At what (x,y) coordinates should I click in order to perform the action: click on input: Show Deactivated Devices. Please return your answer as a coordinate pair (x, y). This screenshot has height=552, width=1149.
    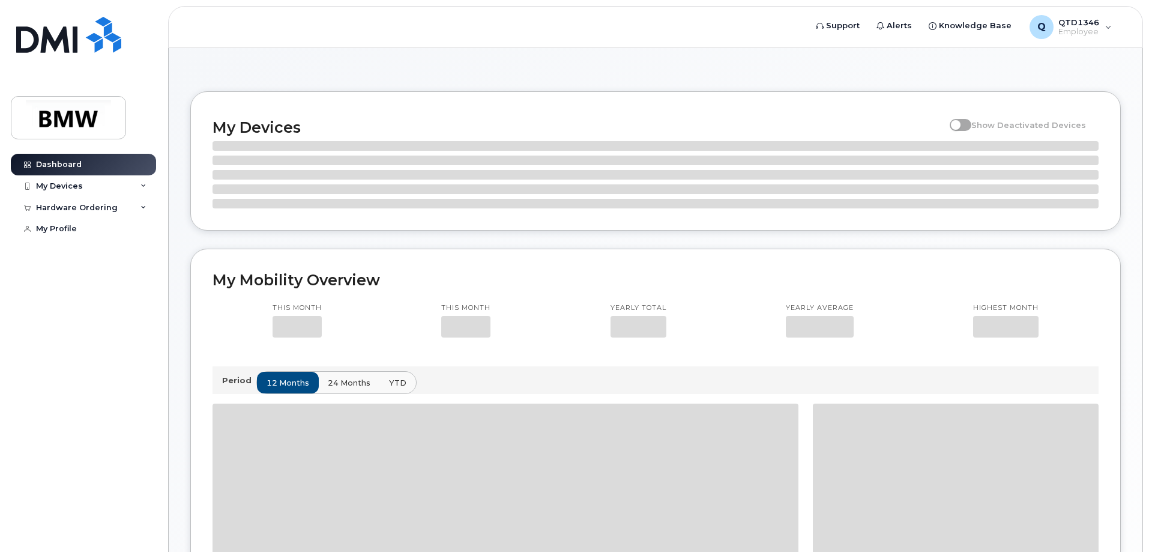
    Looking at the image, I should click on (954, 118).